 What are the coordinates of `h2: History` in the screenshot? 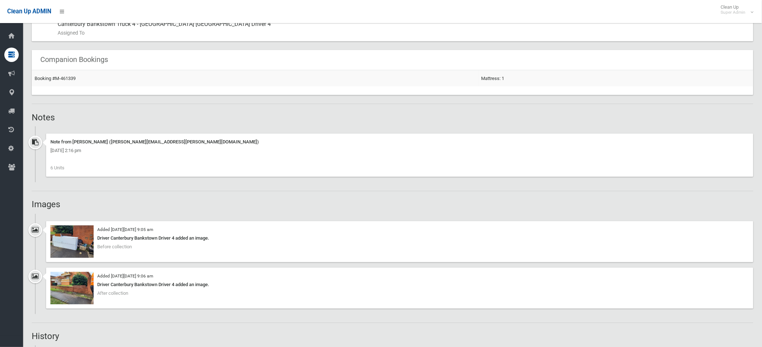 It's located at (393, 337).